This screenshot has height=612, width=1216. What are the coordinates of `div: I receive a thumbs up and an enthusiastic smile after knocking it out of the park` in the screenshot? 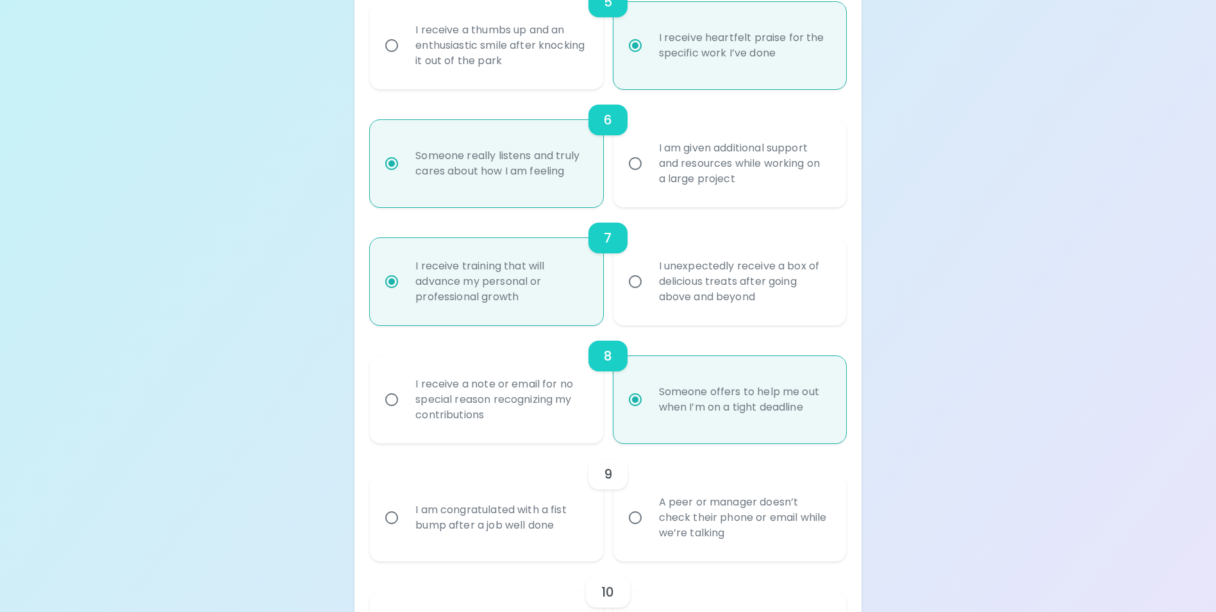 It's located at (500, 46).